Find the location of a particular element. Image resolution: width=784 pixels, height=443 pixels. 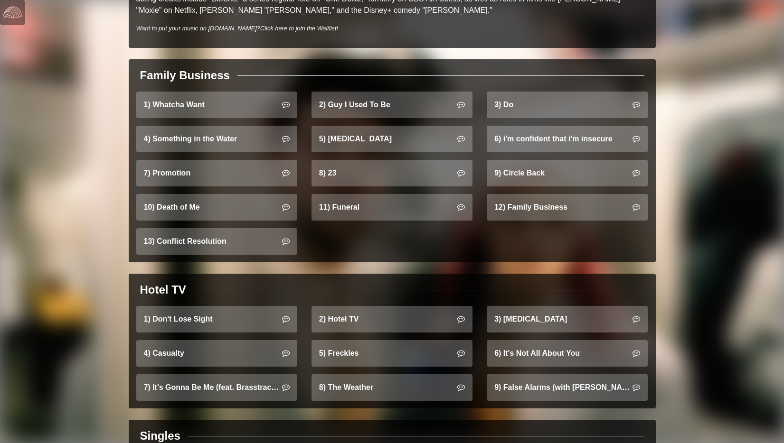

a: Click here to join the Waitlist! is located at coordinates (299, 28).